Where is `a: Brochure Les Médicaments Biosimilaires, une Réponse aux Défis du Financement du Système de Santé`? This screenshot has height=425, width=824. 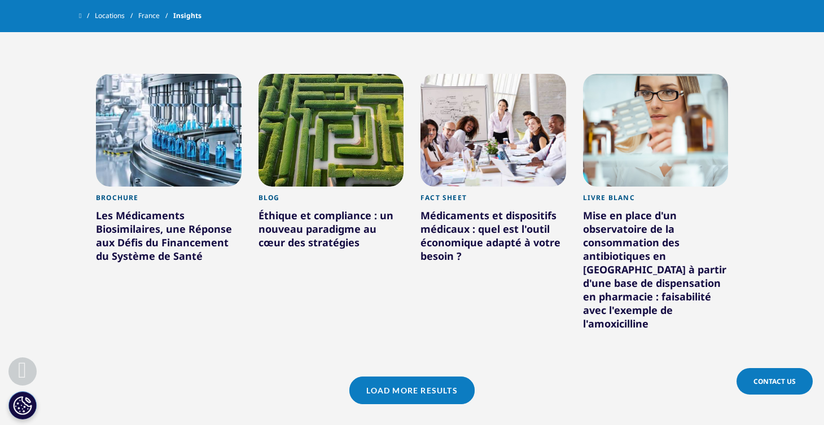 a: Brochure Les Médicaments Biosimilaires, une Réponse aux Défis du Financement du Système de Santé is located at coordinates (169, 239).